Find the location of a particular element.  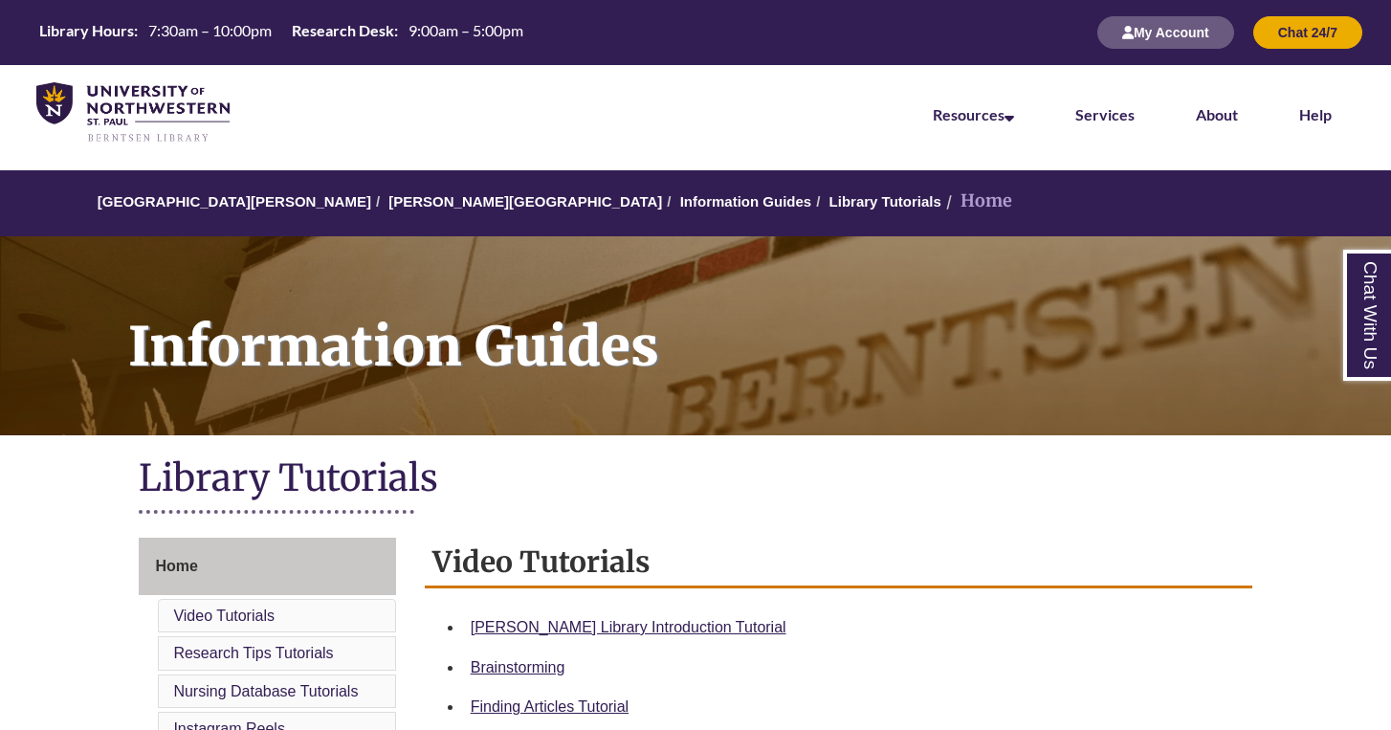

a: Library Tutorials is located at coordinates (885, 201).